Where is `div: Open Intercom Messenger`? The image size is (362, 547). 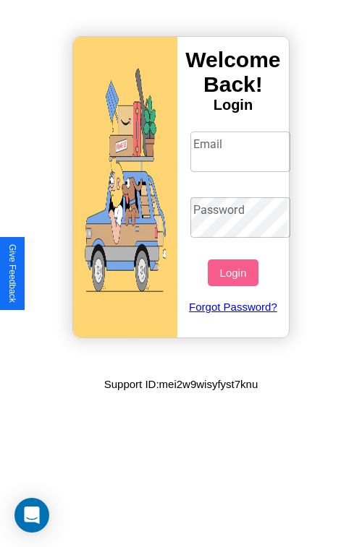 div: Open Intercom Messenger is located at coordinates (32, 516).